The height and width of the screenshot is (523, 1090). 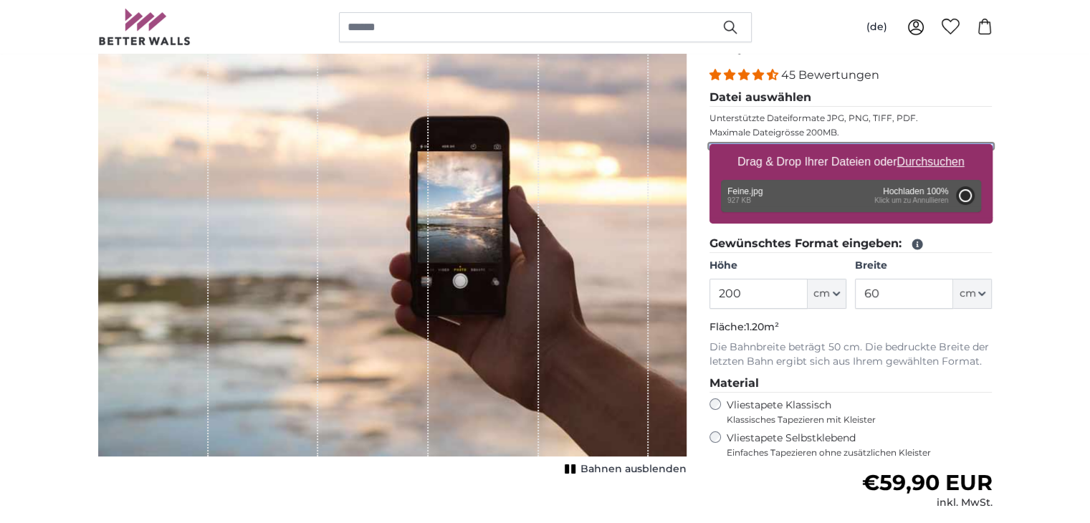 I want to click on label: Breite, so click(x=923, y=266).